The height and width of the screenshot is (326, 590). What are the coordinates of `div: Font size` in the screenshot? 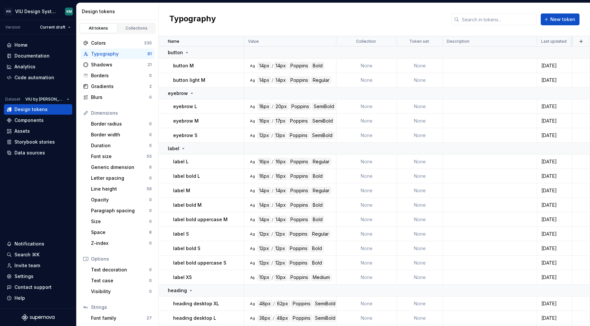 It's located at (119, 156).